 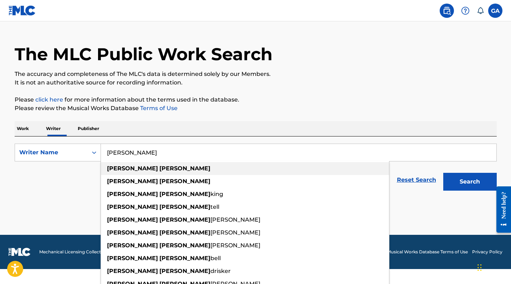 What do you see at coordinates (427, 252) in the screenshot?
I see `a: Musical Works Database Terms of Use` at bounding box center [427, 252].